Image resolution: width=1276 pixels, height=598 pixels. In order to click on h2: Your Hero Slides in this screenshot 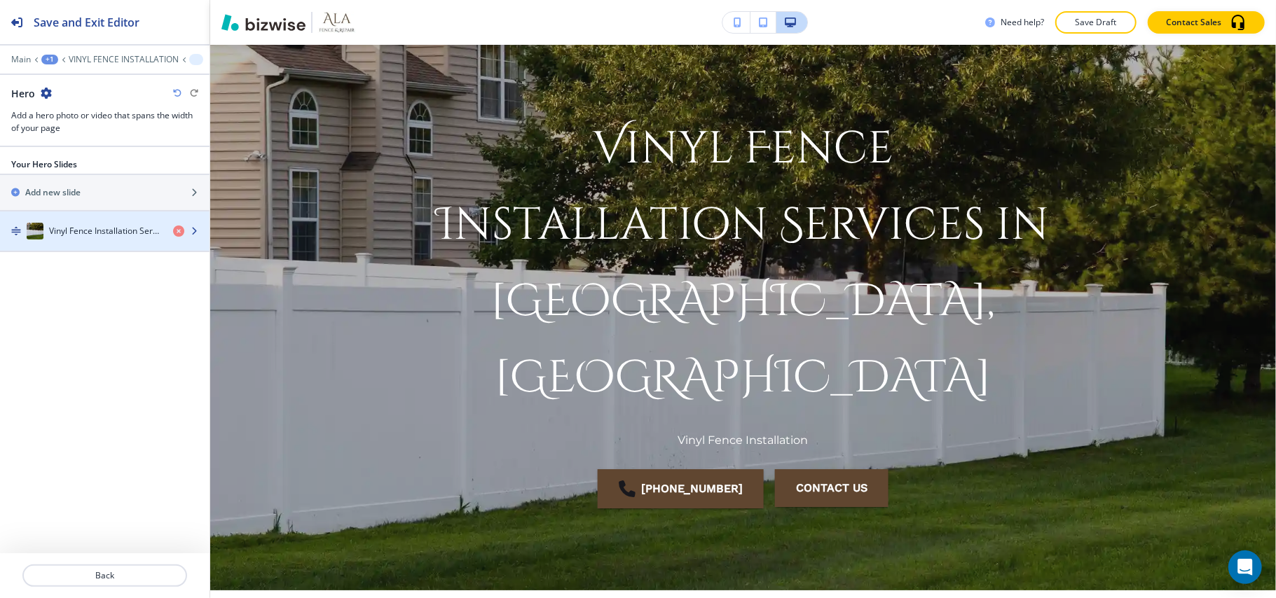, I will do `click(44, 165)`.